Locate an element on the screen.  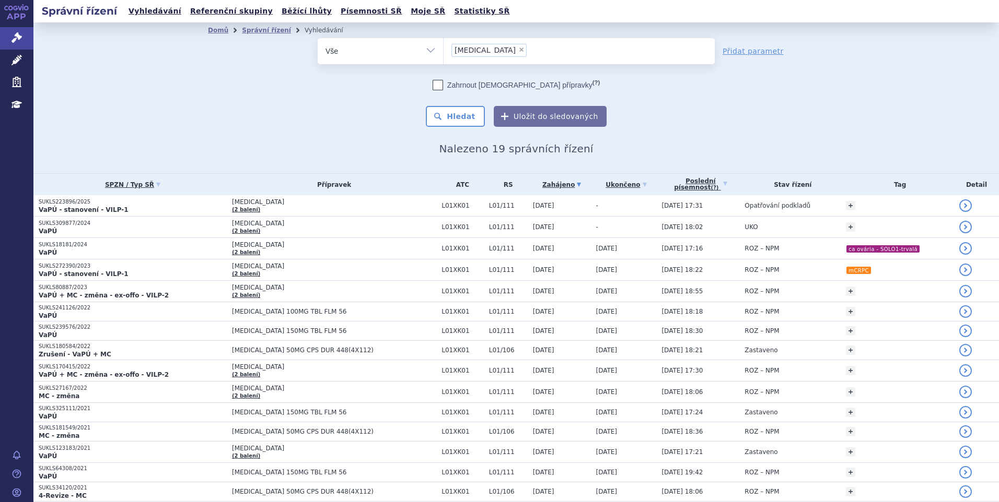
th: Detail is located at coordinates (976, 184).